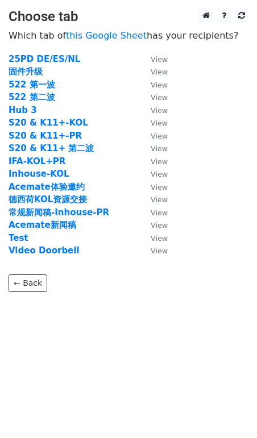 The height and width of the screenshot is (438, 257). I want to click on a: this Google Sheet, so click(106, 35).